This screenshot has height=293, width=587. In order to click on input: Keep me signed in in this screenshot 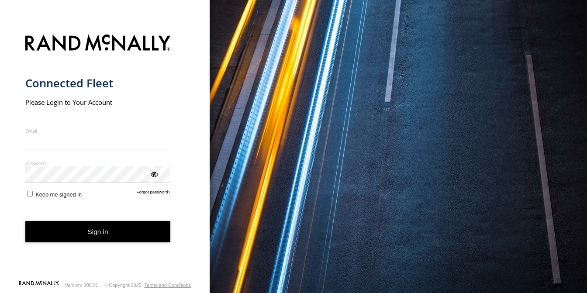, I will do `click(30, 194)`.